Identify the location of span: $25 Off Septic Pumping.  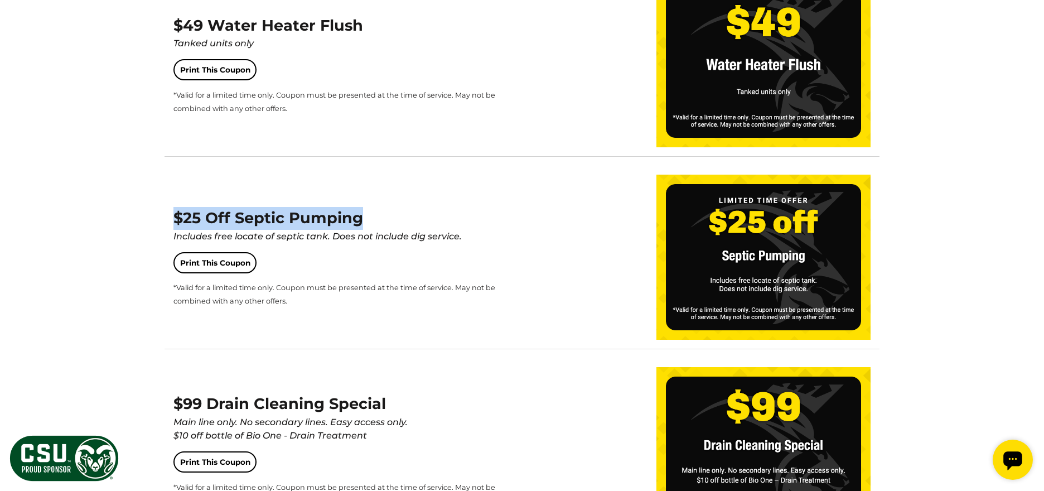
(337, 226).